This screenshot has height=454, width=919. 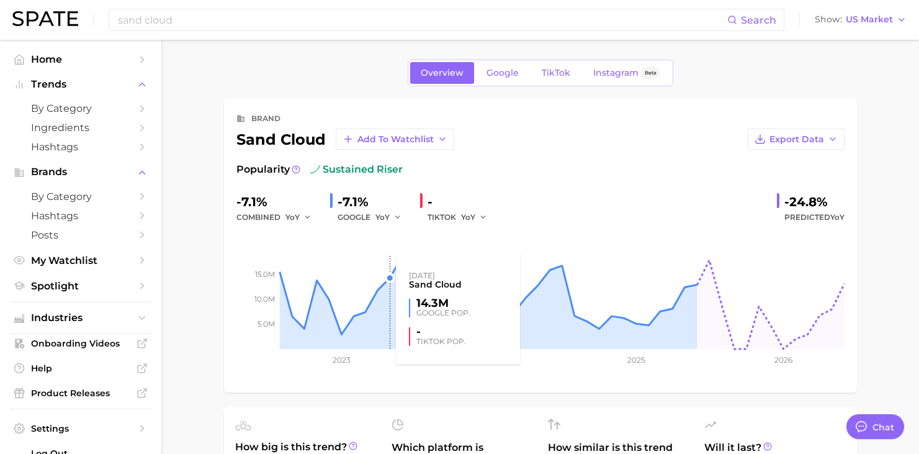 I want to click on tspan: 2025, so click(x=636, y=359).